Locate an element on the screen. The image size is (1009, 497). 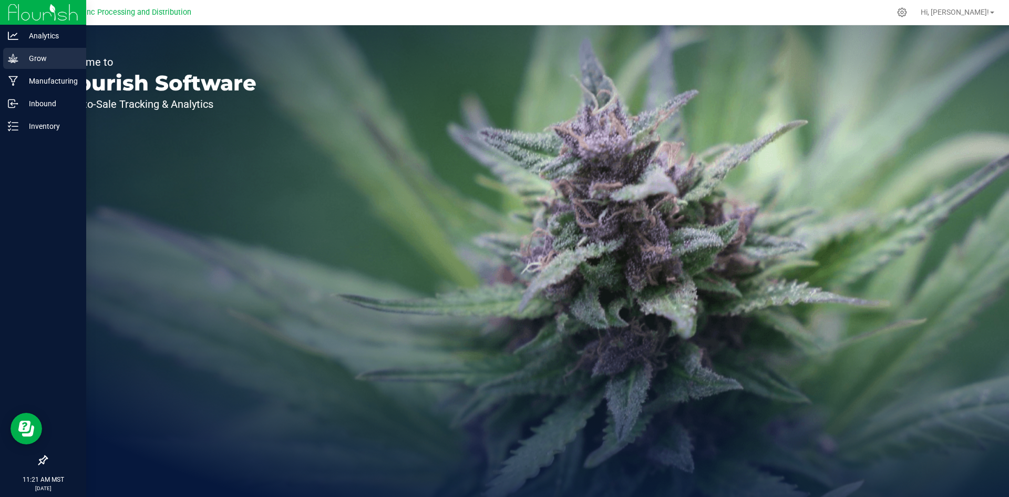
p: Manufacturing is located at coordinates (50, 81).